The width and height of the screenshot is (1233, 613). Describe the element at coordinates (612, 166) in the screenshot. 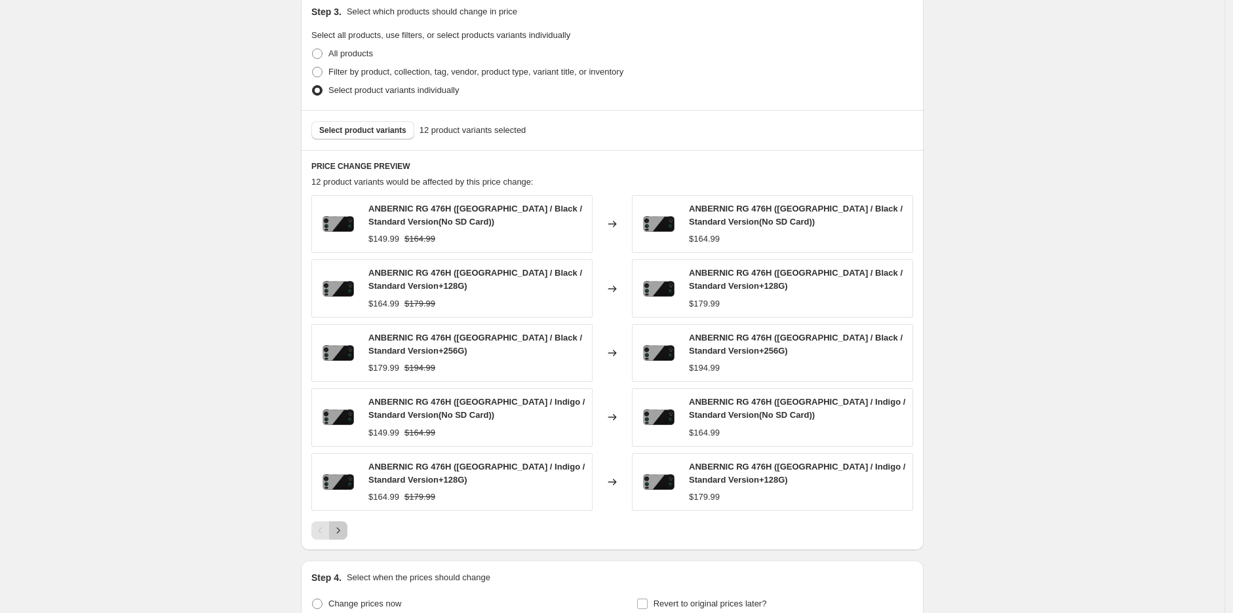

I see `h6: PRICE CHANGE PREVIEW` at that location.